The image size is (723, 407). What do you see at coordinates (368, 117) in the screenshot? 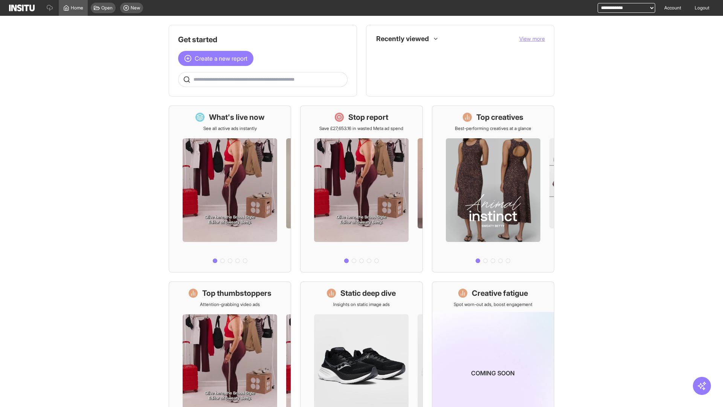
I see `h1: Stop report` at bounding box center [368, 117].